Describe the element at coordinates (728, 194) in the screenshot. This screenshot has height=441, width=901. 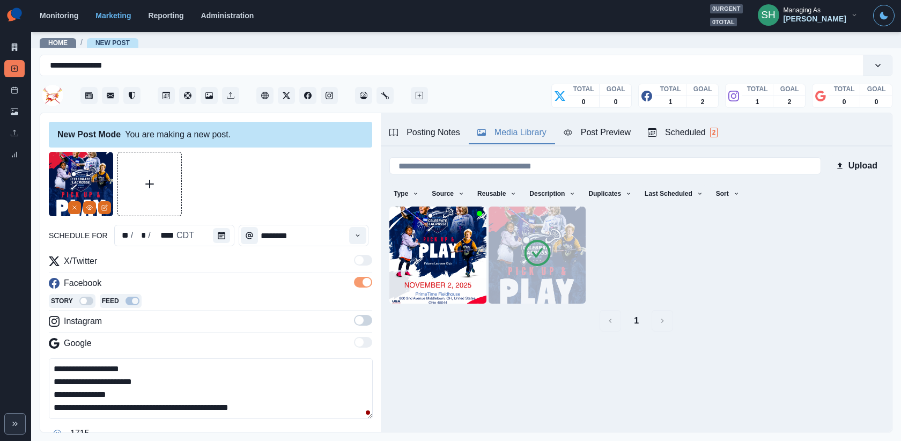
I see `button: Sort` at that location.